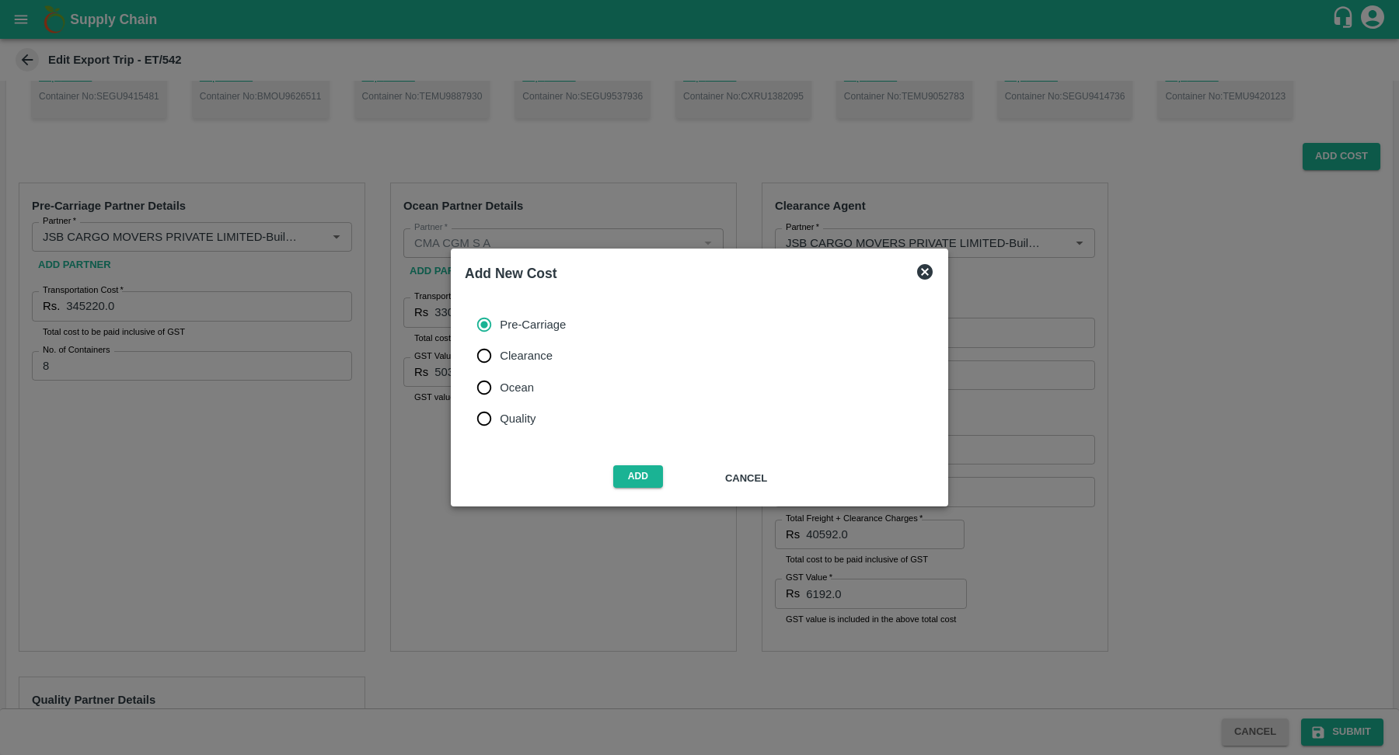 Image resolution: width=1399 pixels, height=755 pixels. I want to click on span: Pre-Carriage, so click(532, 325).